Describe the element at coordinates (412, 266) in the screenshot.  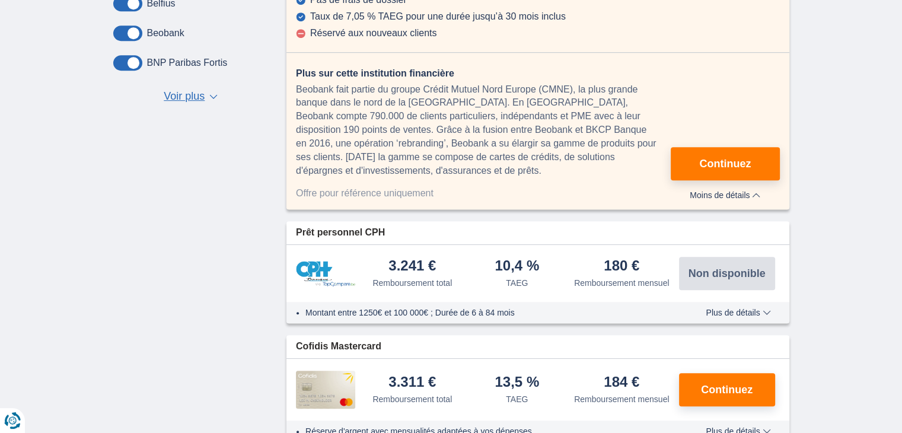
I see `div: 3.241 €` at that location.